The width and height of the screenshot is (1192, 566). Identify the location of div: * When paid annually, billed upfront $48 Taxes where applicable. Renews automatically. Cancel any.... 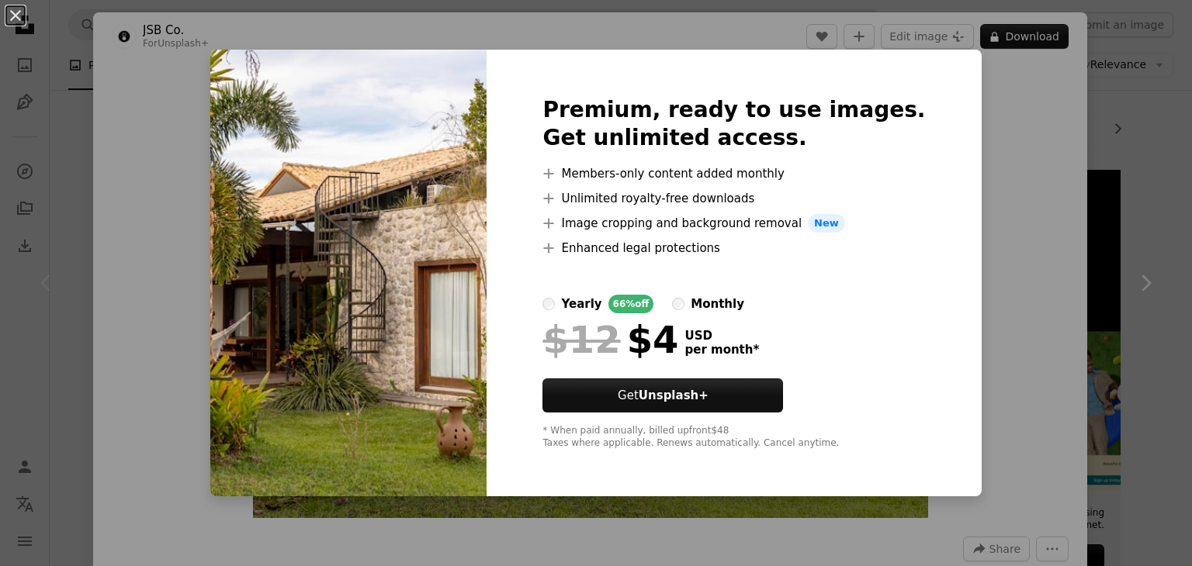
(733, 438).